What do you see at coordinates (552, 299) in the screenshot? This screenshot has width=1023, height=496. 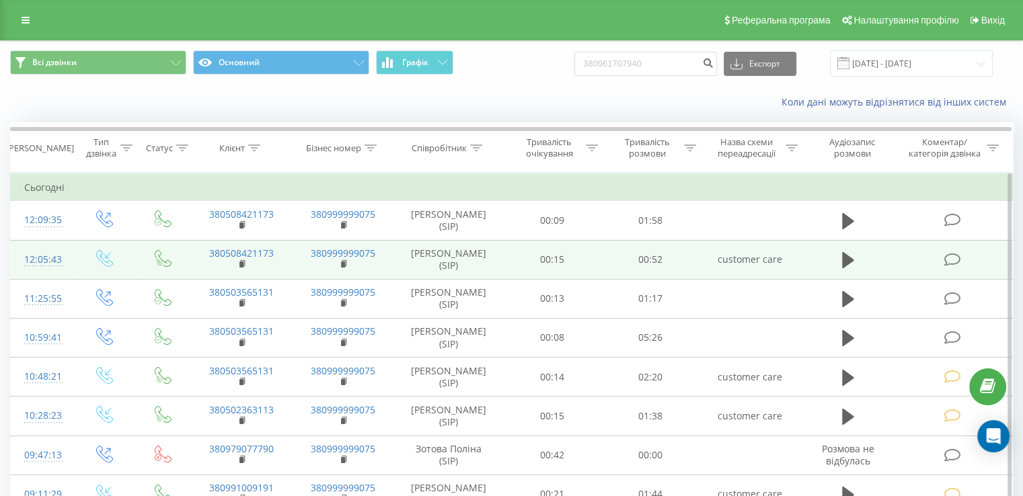 I see `td: 00:13` at bounding box center [552, 299].